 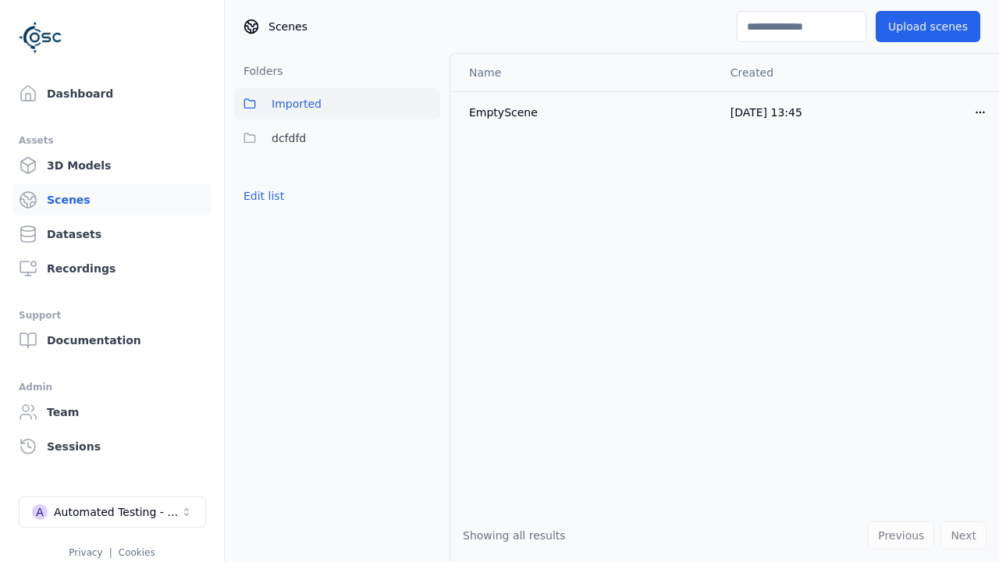 What do you see at coordinates (40, 512) in the screenshot?
I see `div: A` at bounding box center [40, 512].